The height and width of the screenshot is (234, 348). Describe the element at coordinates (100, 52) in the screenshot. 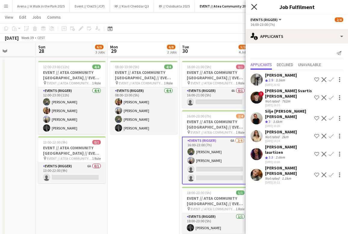

I see `div: 3 Jobs` at that location.